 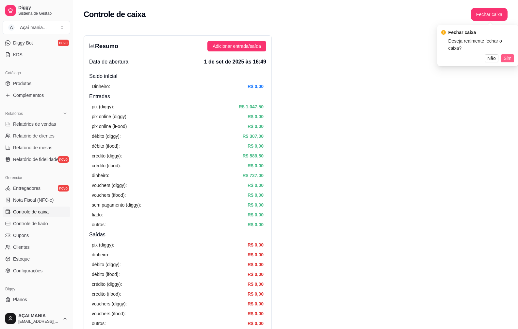 I want to click on span: Sim, so click(x=508, y=58).